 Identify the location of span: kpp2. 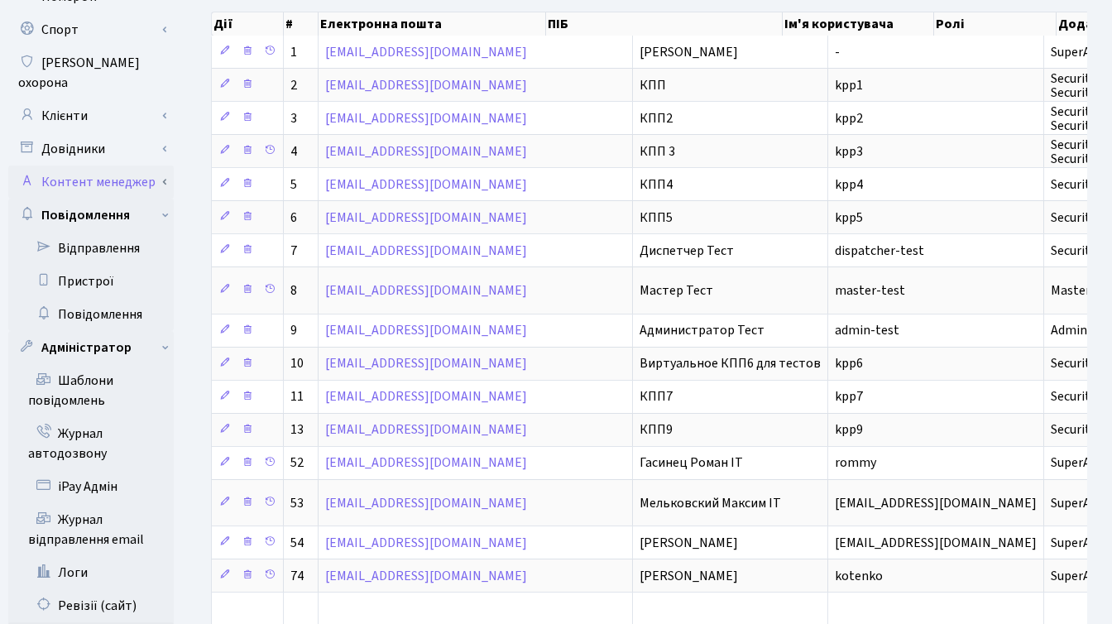
(849, 118).